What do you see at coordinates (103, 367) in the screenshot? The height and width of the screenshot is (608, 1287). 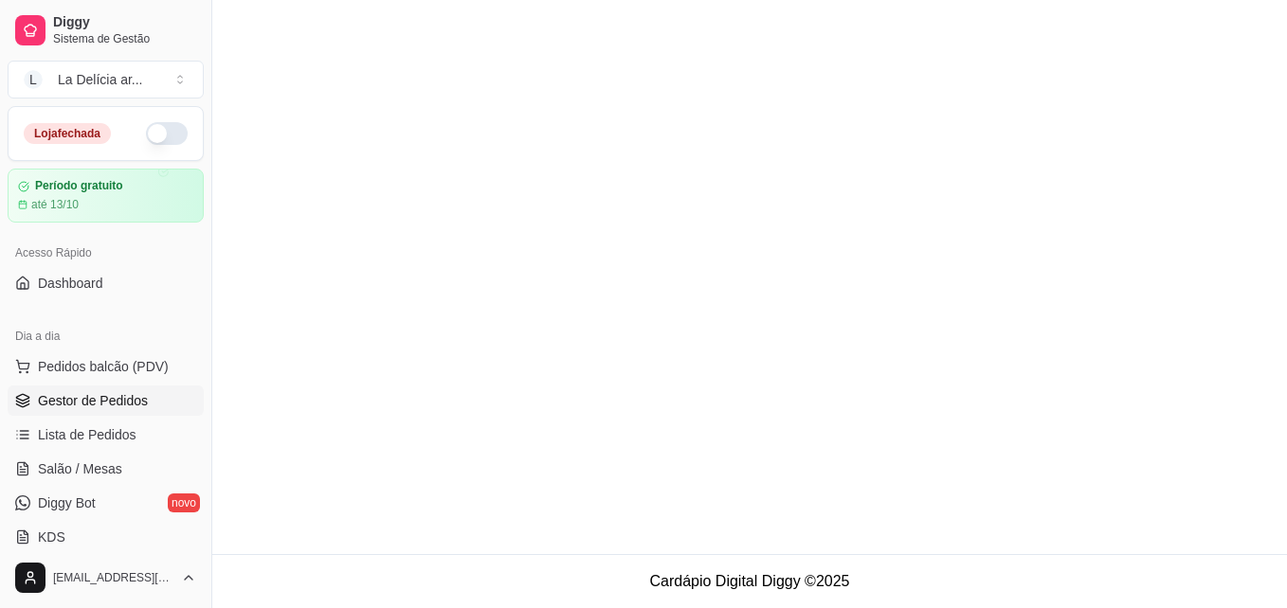 I see `span: Pedidos balcão (PDV)` at bounding box center [103, 367].